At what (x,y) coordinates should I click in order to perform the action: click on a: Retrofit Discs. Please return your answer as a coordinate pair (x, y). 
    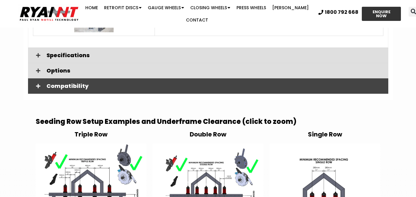
    Looking at the image, I should click on (123, 8).